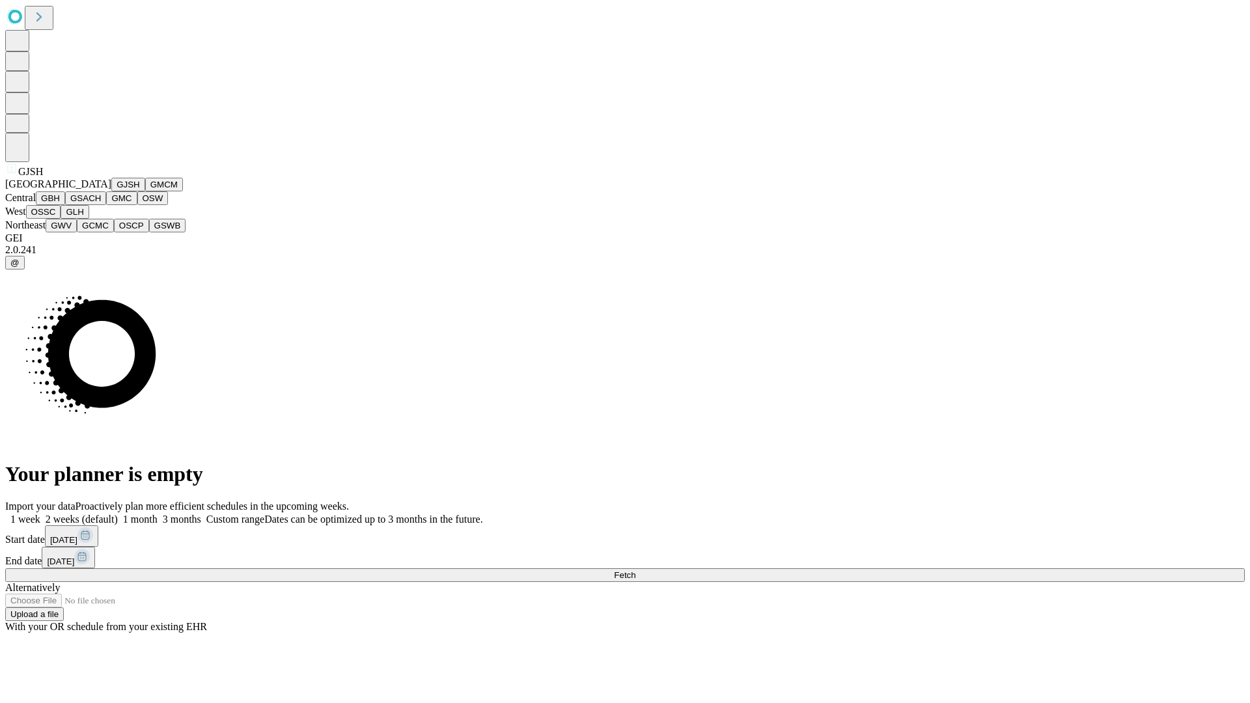 This screenshot has width=1250, height=703. Describe the element at coordinates (625, 474) in the screenshot. I see `h1: Your planner is empty` at that location.